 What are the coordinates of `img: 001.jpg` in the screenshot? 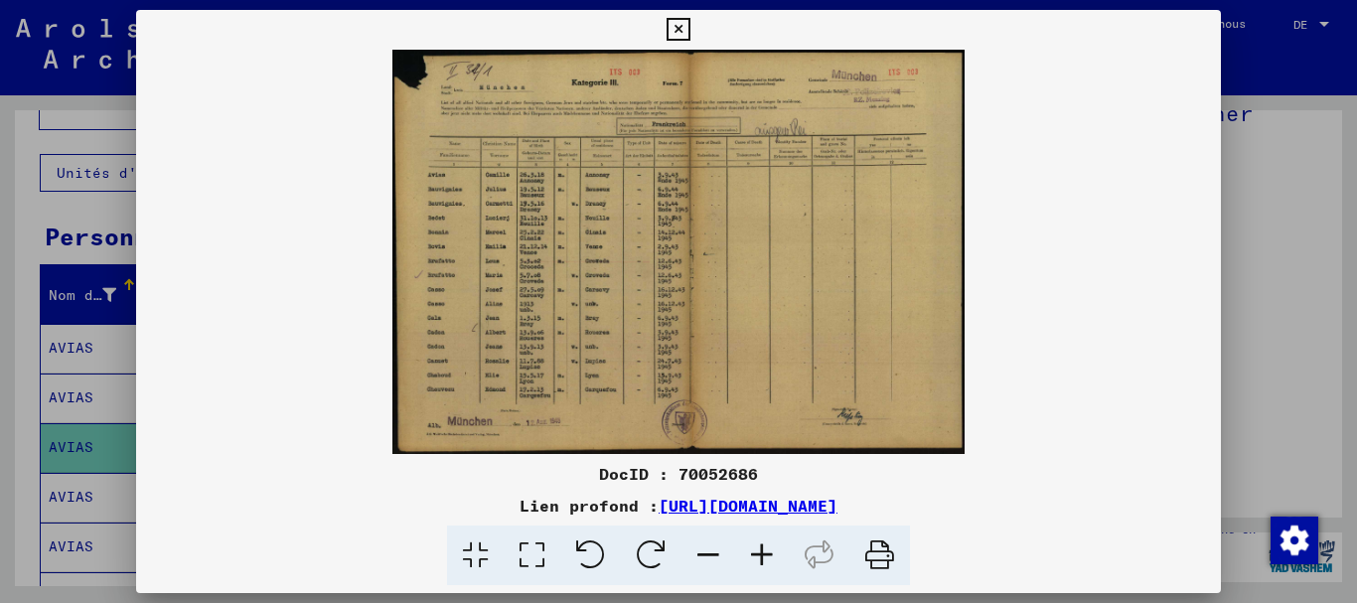 It's located at (678, 251).